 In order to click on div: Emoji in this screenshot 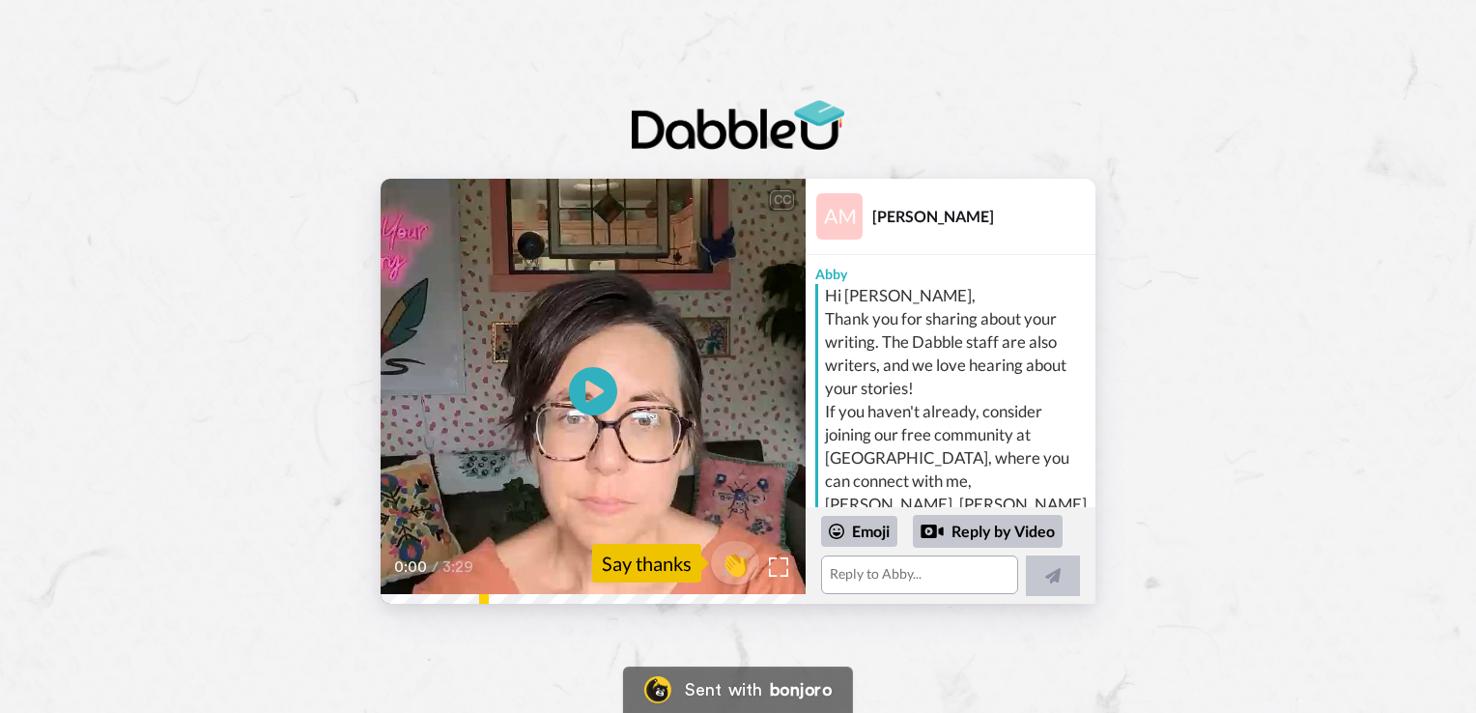, I will do `click(859, 531)`.